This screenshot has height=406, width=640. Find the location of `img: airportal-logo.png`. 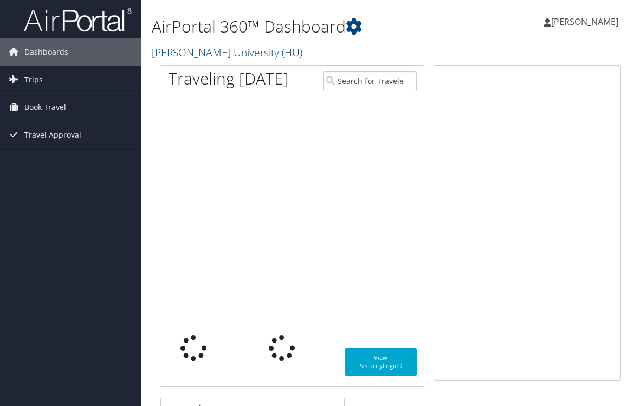

img: airportal-logo.png is located at coordinates (78, 20).